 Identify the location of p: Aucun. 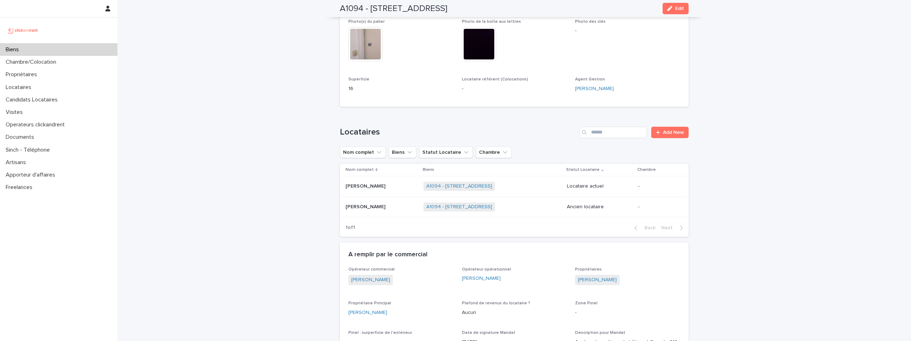
(514, 313).